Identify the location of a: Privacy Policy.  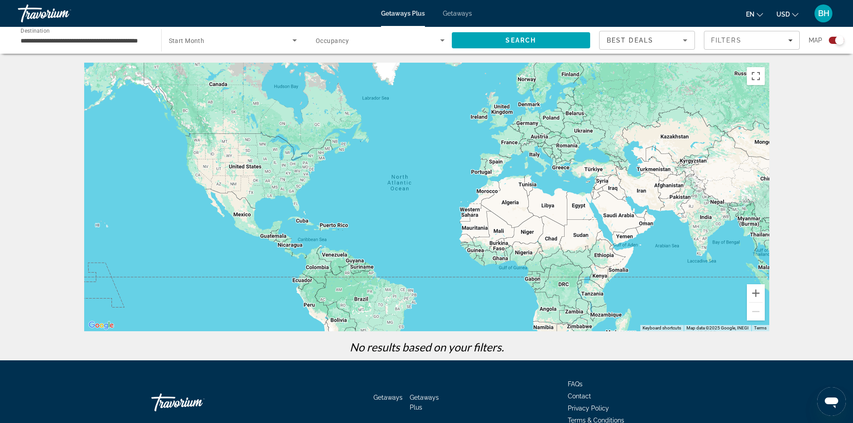
(588, 408).